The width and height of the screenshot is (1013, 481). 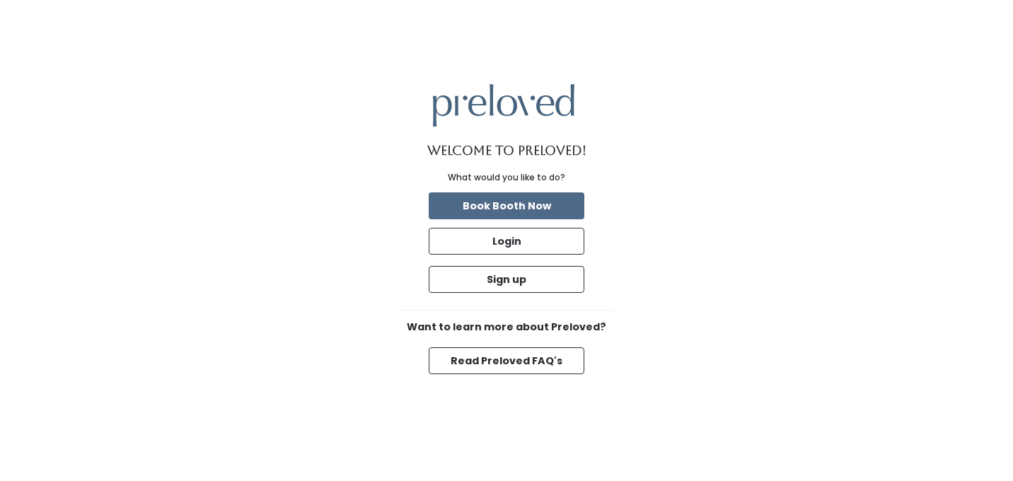 What do you see at coordinates (506, 178) in the screenshot?
I see `div: What would you like to do?` at bounding box center [506, 178].